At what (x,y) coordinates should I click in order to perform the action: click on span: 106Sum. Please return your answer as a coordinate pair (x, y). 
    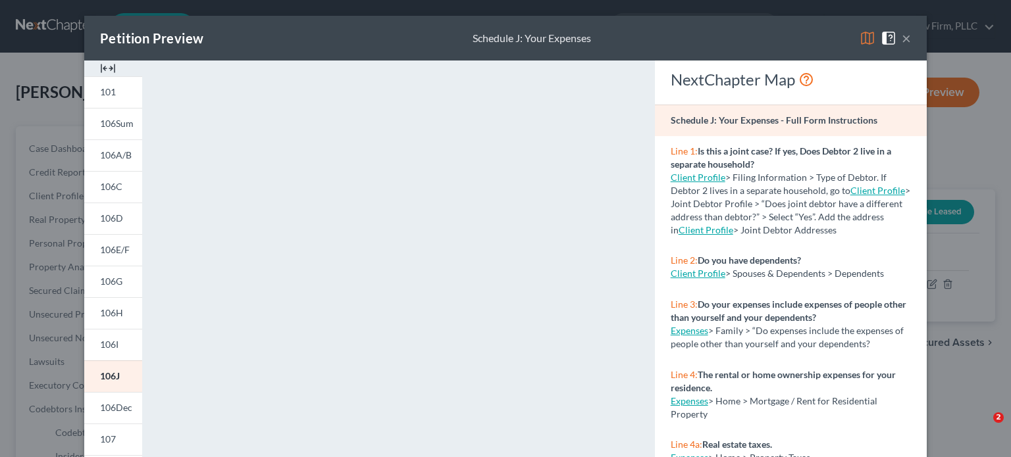
    Looking at the image, I should click on (116, 123).